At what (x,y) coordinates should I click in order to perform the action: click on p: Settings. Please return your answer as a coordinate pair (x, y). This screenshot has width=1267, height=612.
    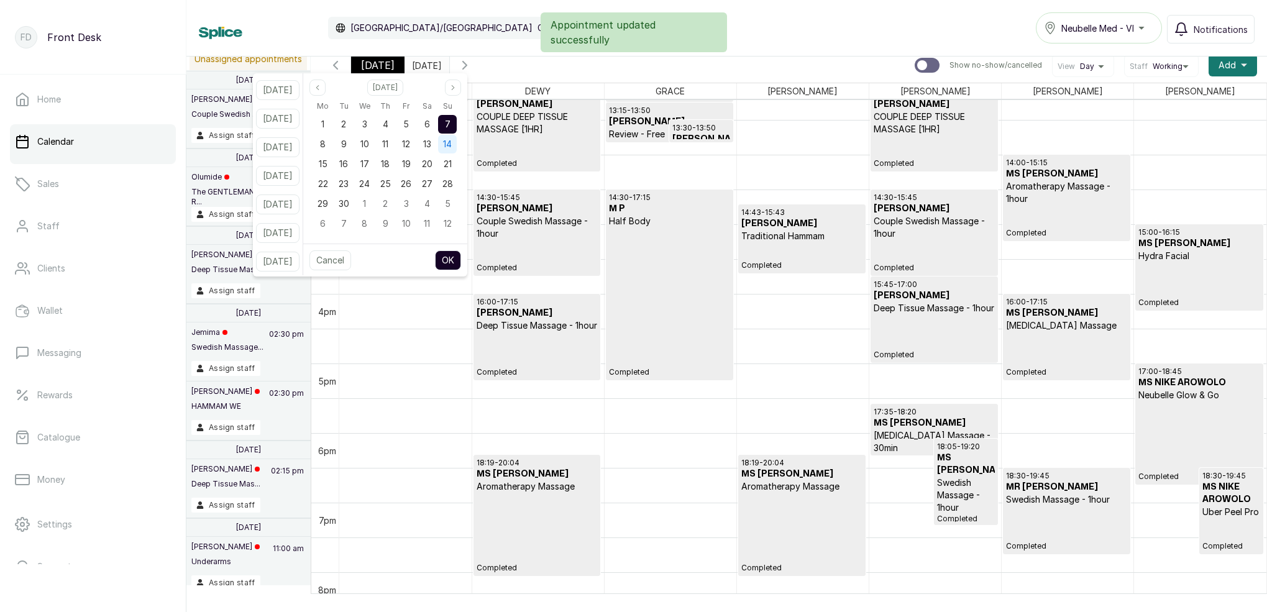
    Looking at the image, I should click on (55, 525).